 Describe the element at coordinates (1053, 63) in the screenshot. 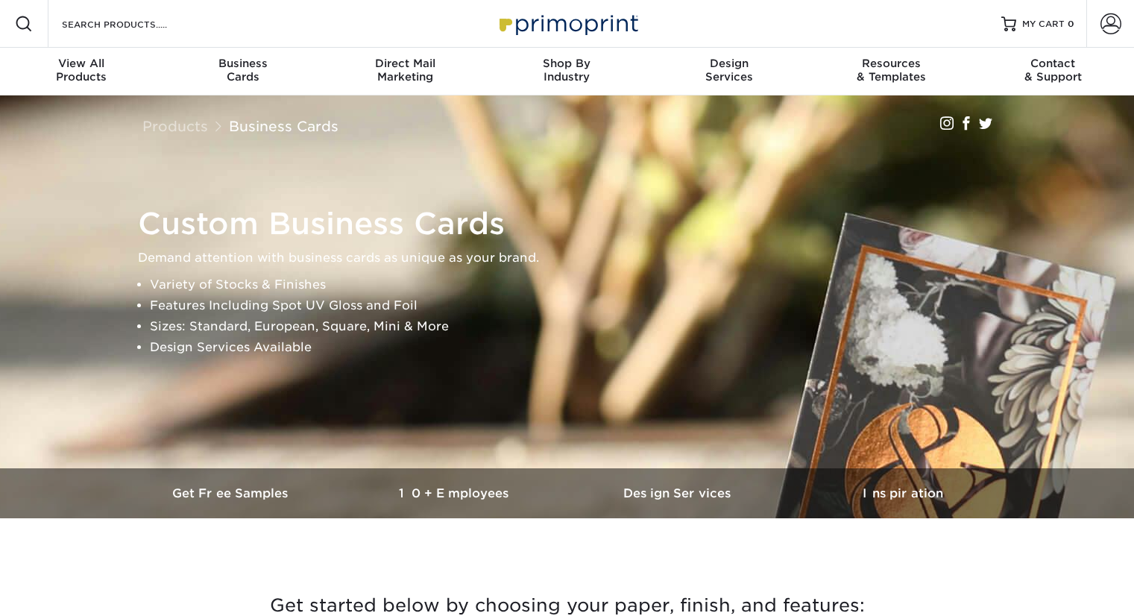

I see `span: Contact` at that location.